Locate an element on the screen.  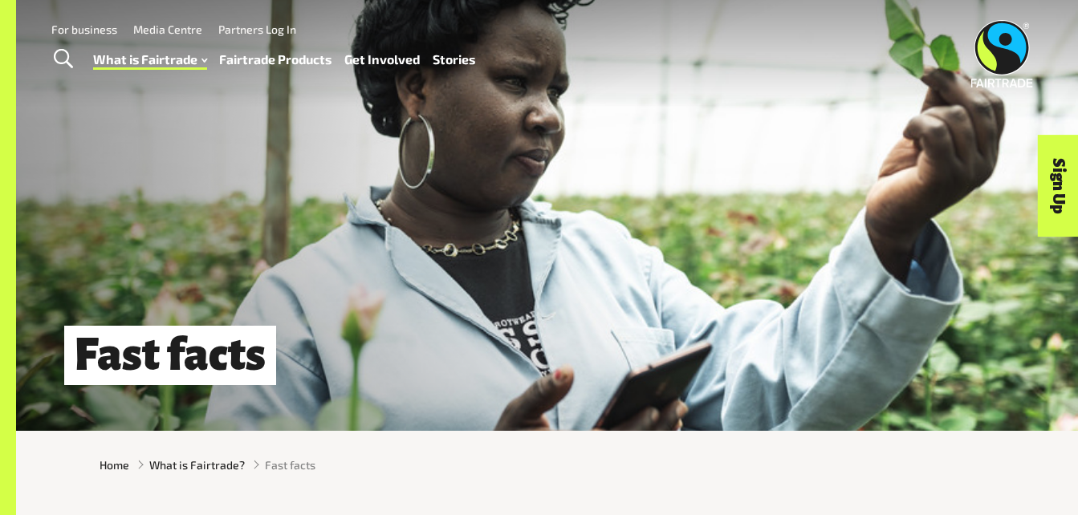
a: Partners Log In is located at coordinates (257, 29).